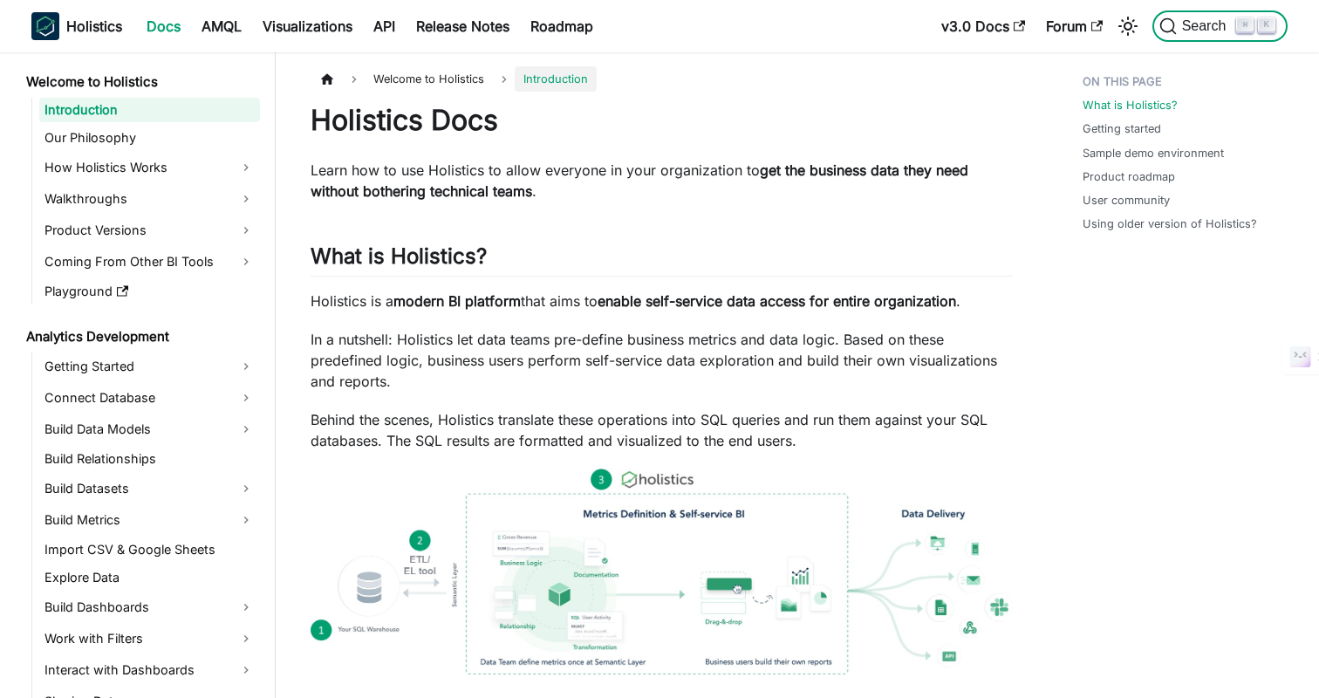 The width and height of the screenshot is (1319, 698). I want to click on a: Docs, so click(163, 26).